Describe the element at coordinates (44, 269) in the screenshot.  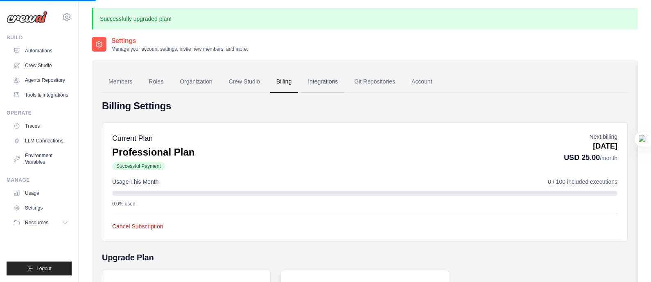
I see `span: Logout` at that location.